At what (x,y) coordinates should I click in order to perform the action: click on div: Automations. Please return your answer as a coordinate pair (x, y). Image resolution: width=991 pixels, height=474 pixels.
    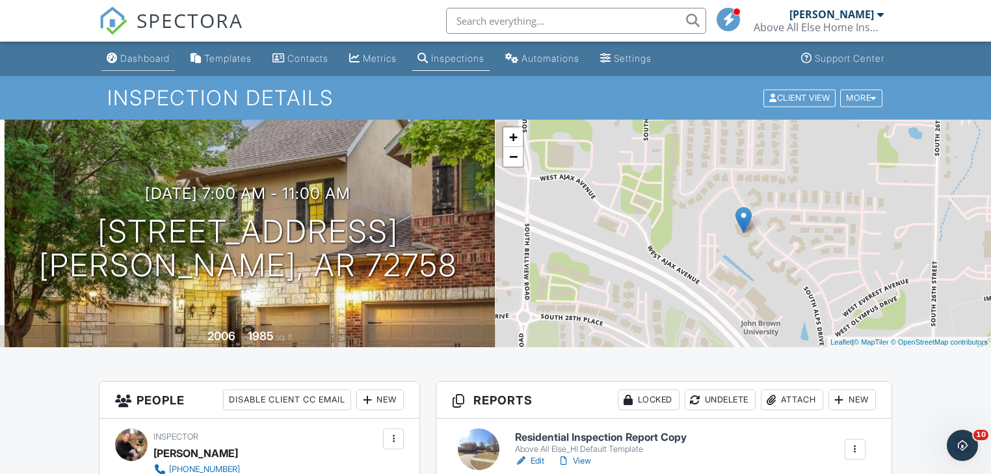
    Looking at the image, I should click on (550, 58).